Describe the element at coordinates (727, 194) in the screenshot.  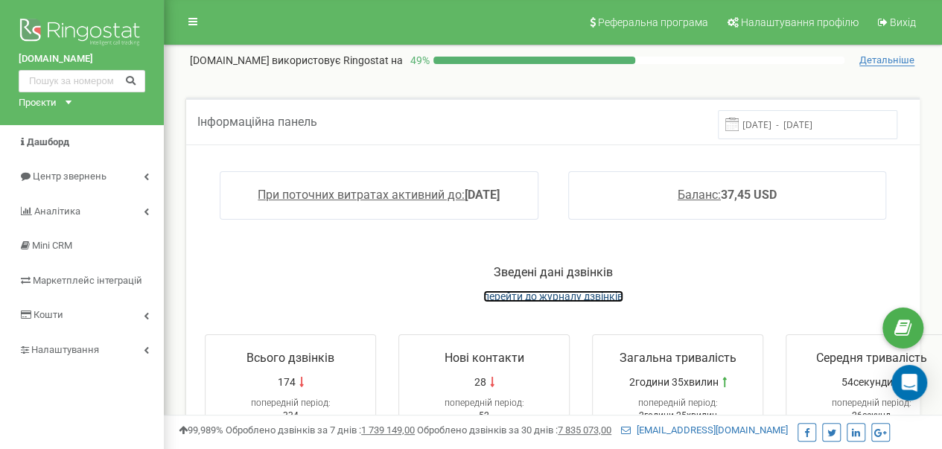
I see `a: Баланс:37,45 USD` at that location.